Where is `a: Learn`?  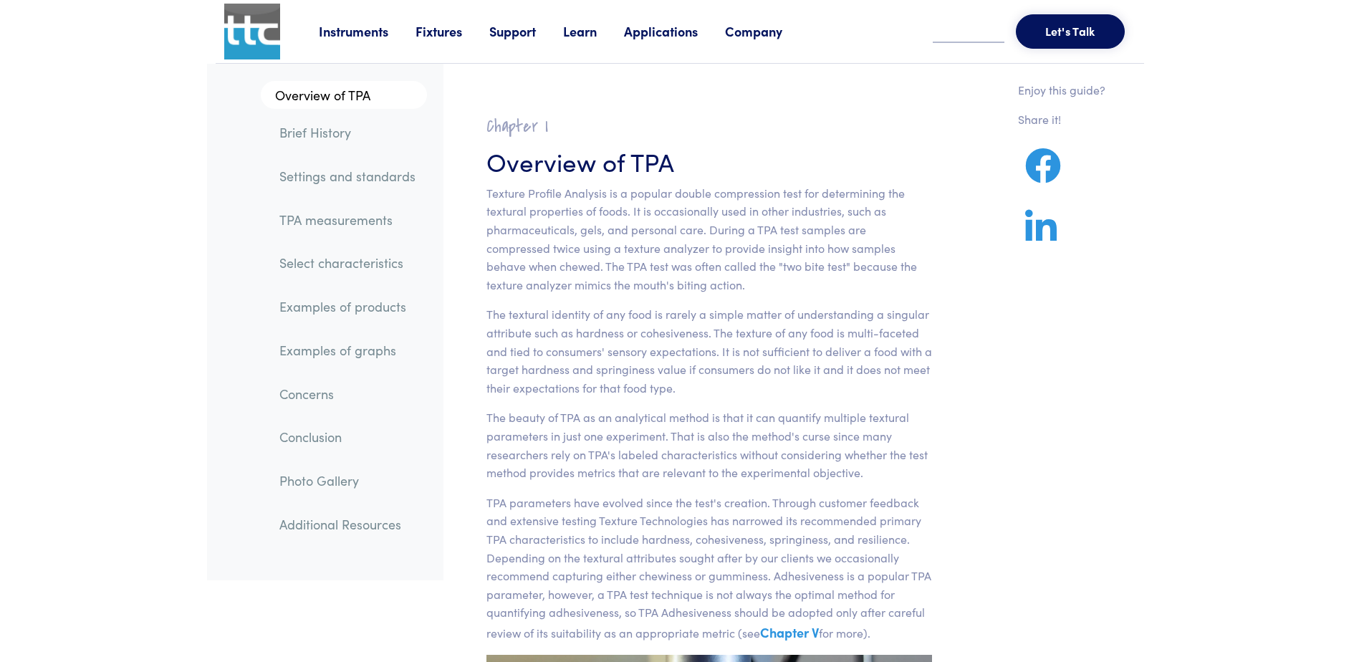
a: Learn is located at coordinates (593, 31).